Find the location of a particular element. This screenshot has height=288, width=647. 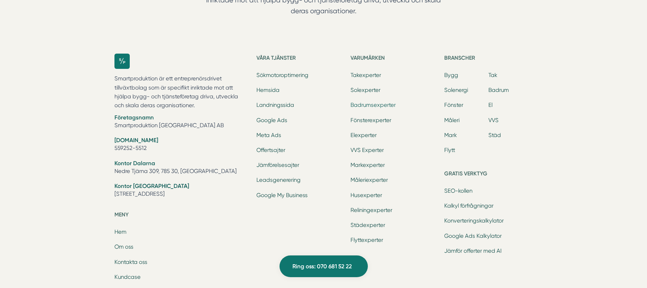

a: Offertsajter is located at coordinates (271, 150).